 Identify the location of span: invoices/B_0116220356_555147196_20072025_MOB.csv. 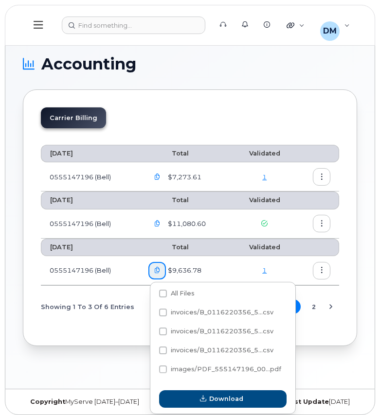
(216, 333).